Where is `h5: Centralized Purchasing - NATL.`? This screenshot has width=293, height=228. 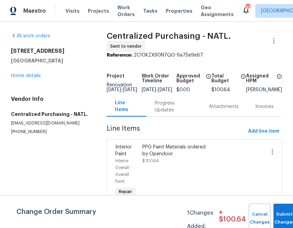
h5: Centralized Purchasing - NATL. is located at coordinates (50, 114).